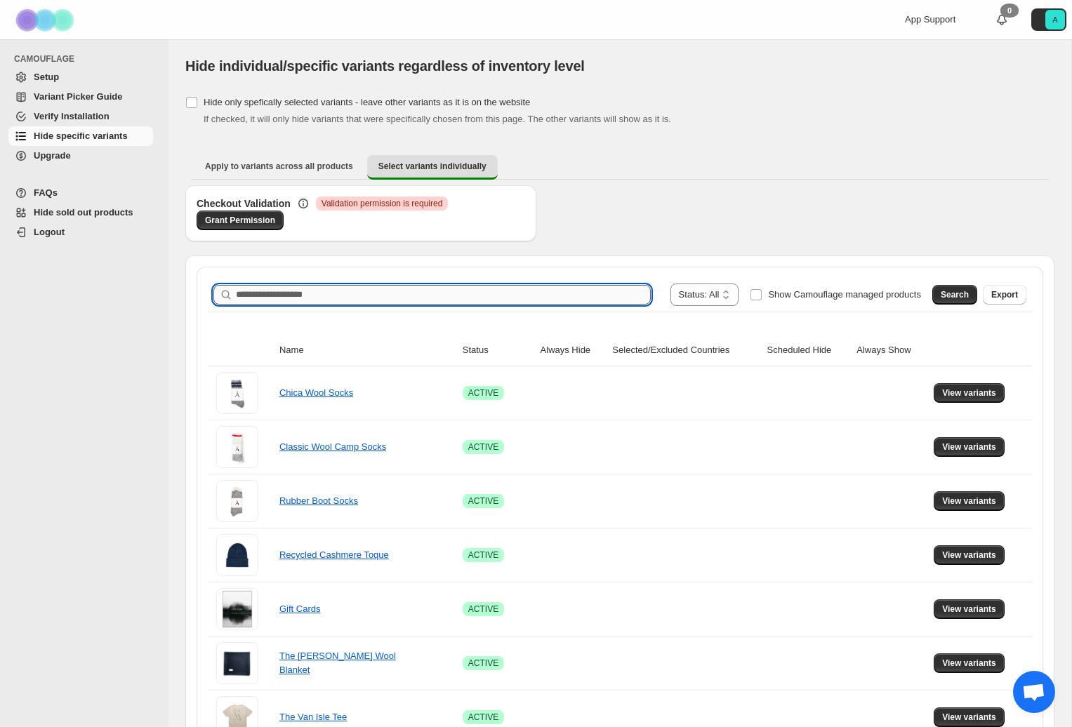 Image resolution: width=1072 pixels, height=727 pixels. I want to click on span: Hide only spefically selected variants - leave other variants as it is on the website, so click(366, 102).